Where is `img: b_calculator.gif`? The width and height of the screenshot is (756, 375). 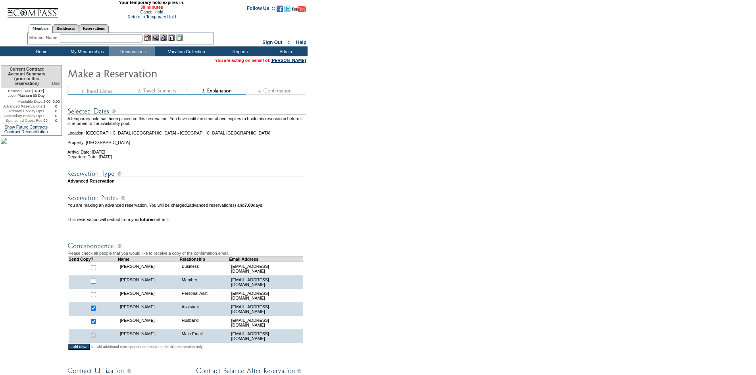 img: b_calculator.gif is located at coordinates (179, 38).